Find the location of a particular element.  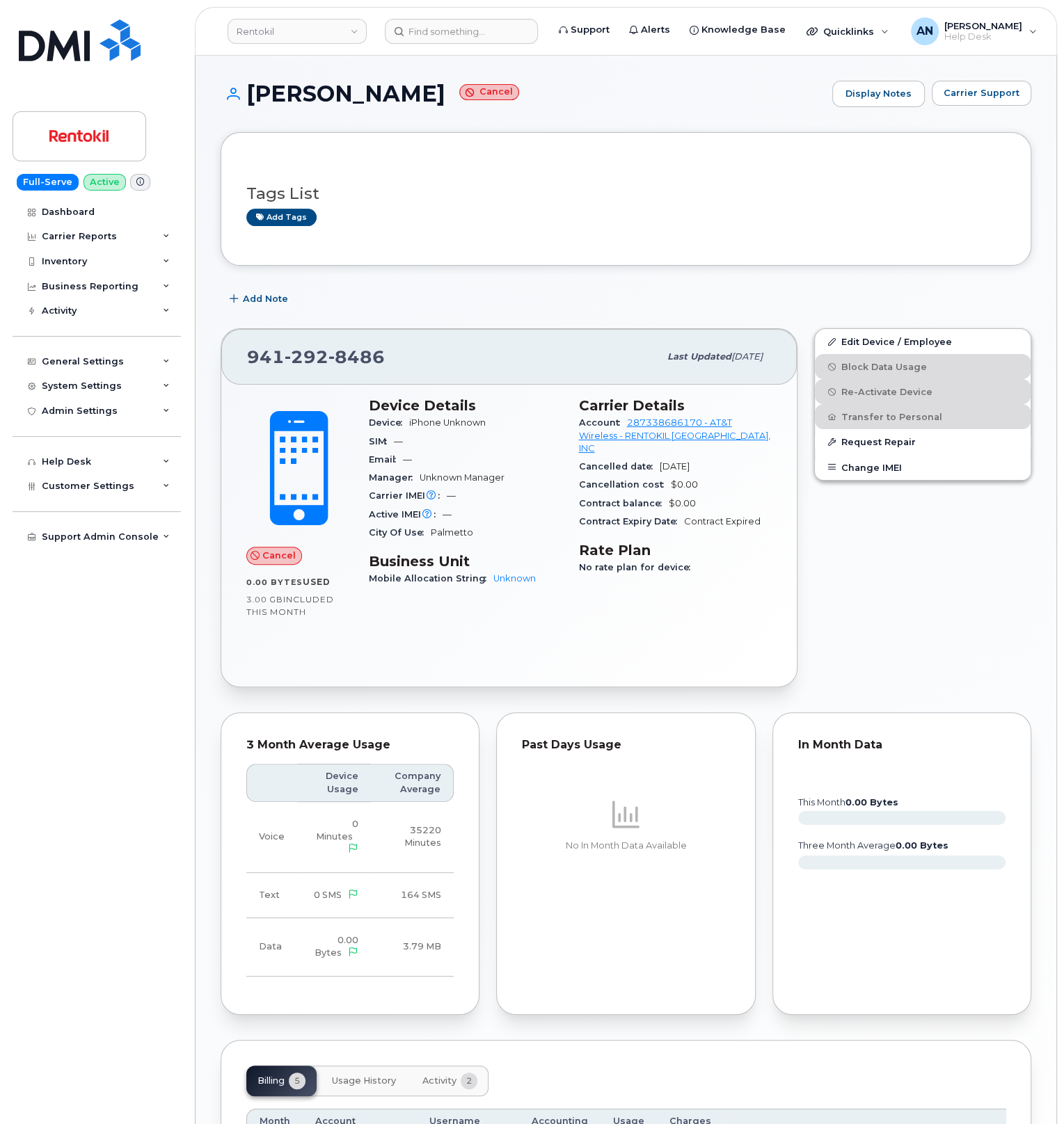

a: Add tags is located at coordinates (281, 217).